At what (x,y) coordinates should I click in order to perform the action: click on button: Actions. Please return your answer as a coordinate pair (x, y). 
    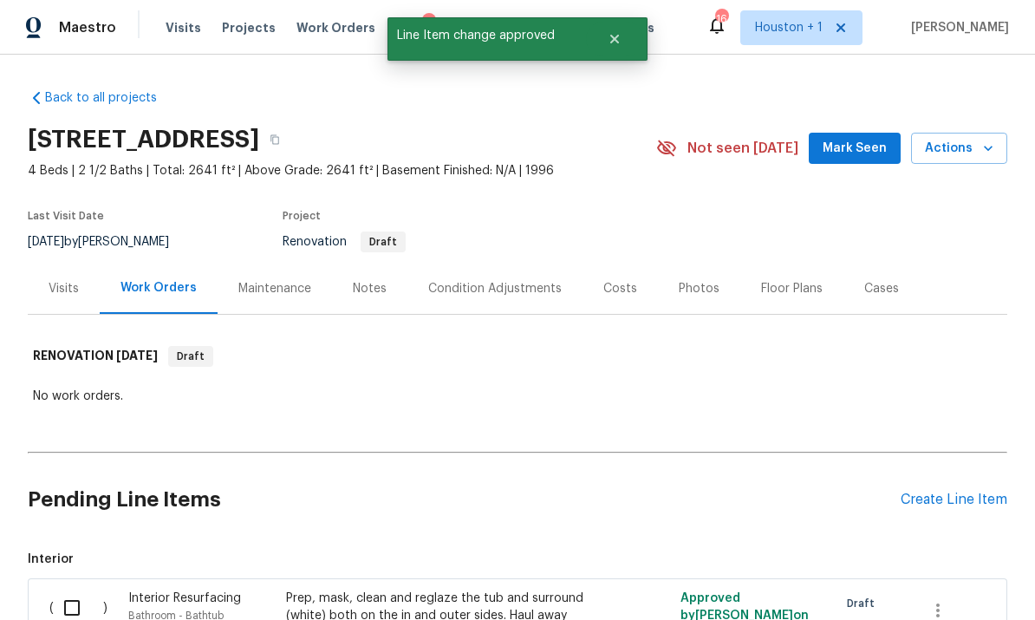
    Looking at the image, I should click on (959, 148).